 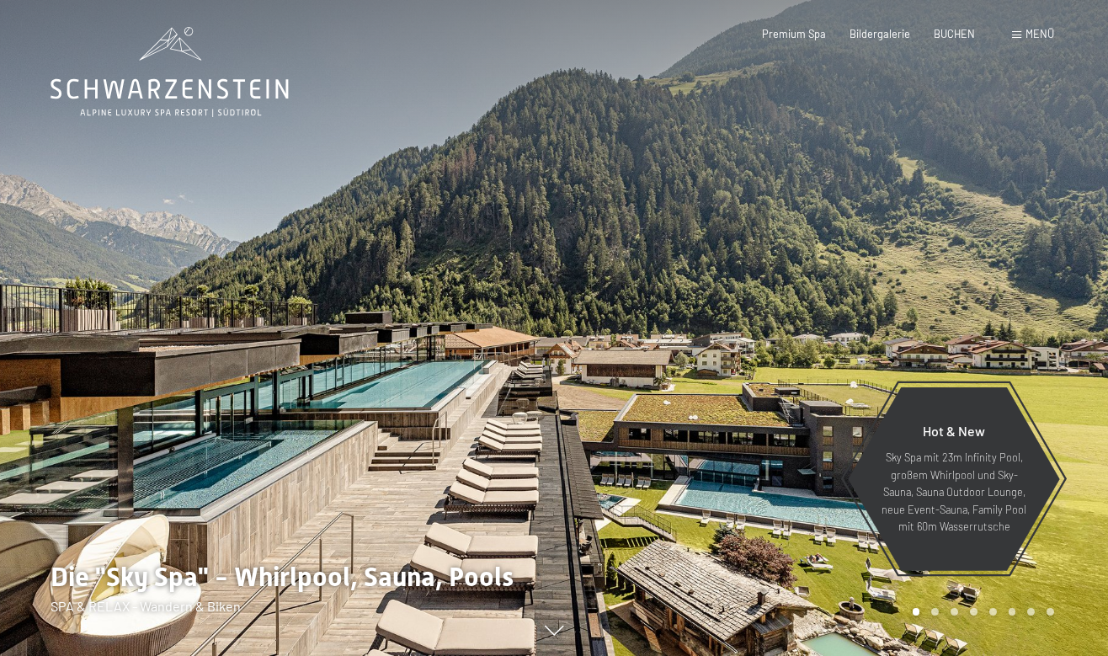 I want to click on span: Hot & New, so click(x=954, y=430).